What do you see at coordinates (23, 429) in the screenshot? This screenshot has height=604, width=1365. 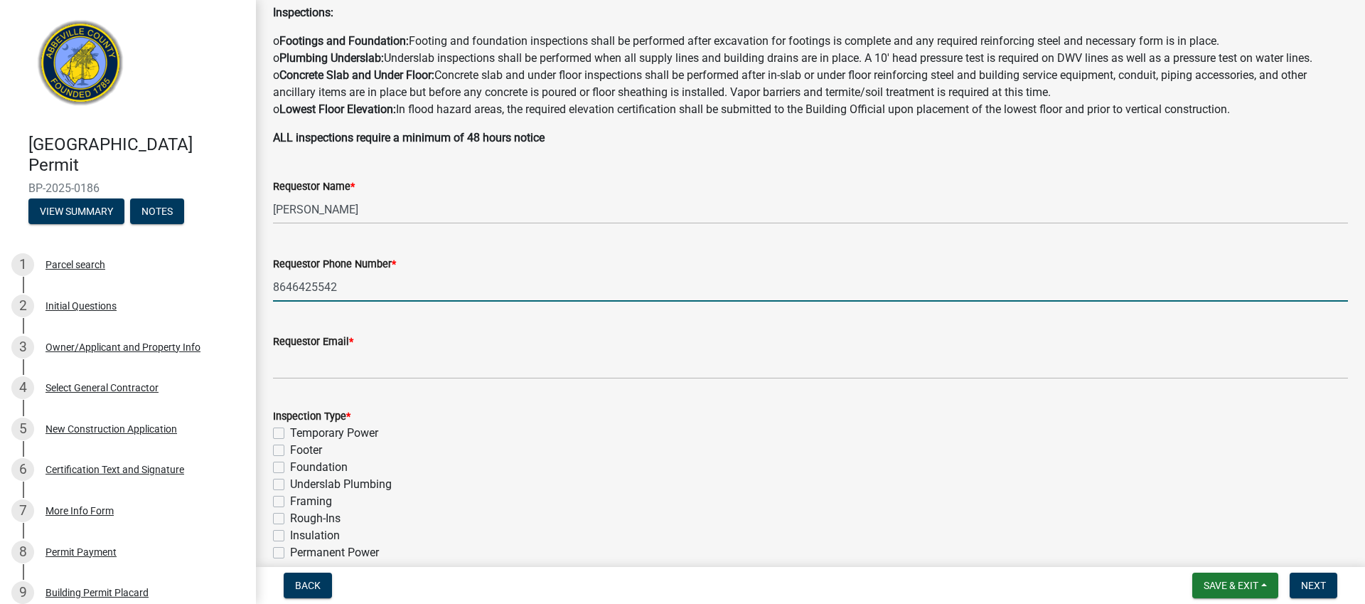 I see `div: 5` at bounding box center [23, 429].